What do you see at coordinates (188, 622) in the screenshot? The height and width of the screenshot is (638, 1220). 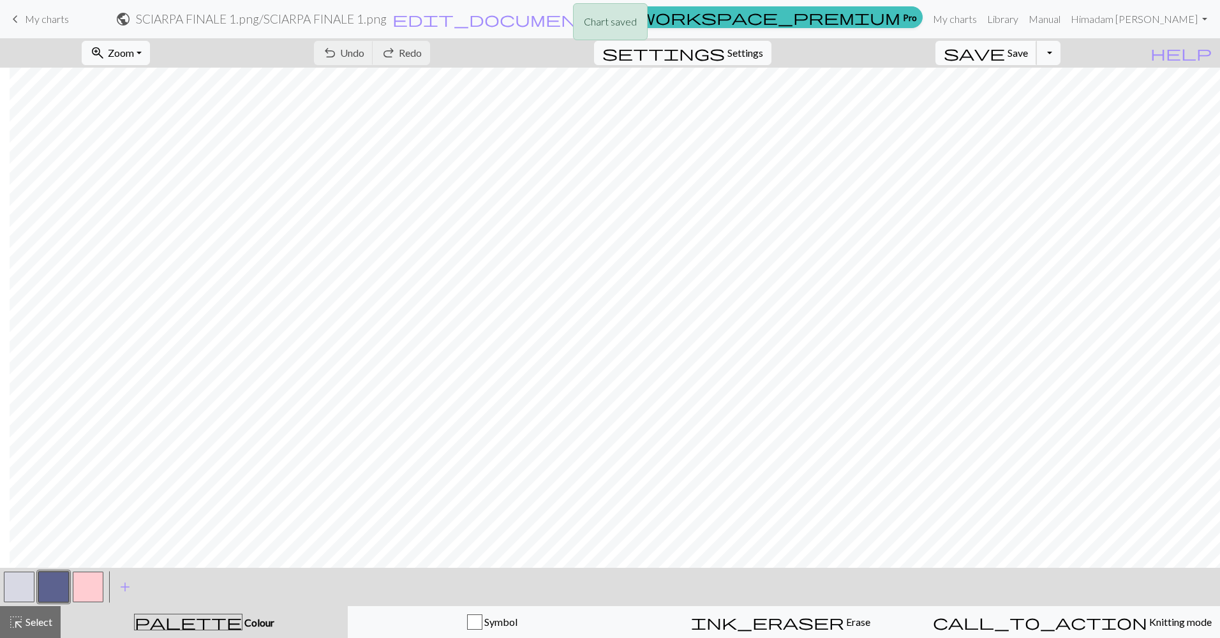 I see `span: palette` at bounding box center [188, 622].